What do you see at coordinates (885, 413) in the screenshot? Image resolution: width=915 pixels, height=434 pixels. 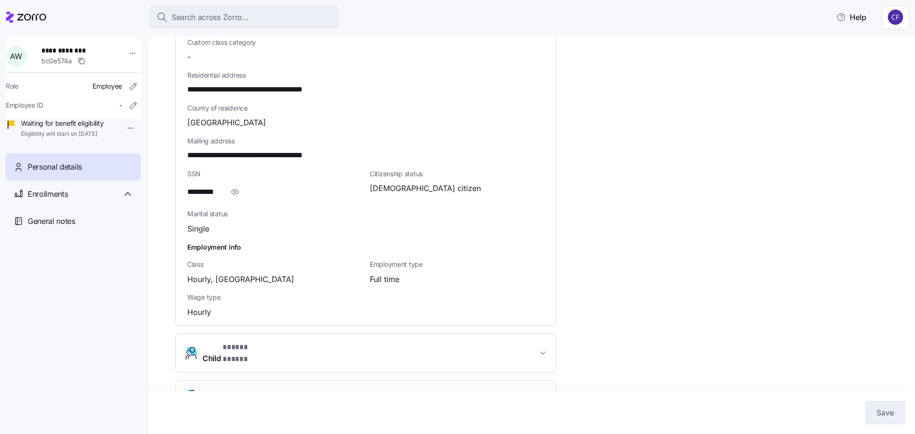 I see `button: Save` at bounding box center [885, 413].